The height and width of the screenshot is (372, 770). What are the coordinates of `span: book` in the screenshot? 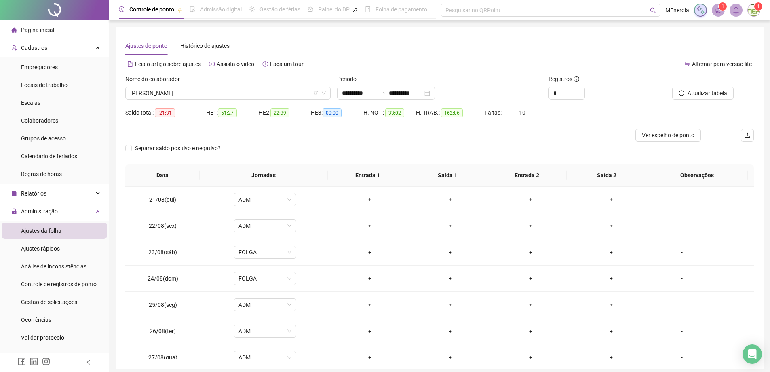 It's located at (368, 9).